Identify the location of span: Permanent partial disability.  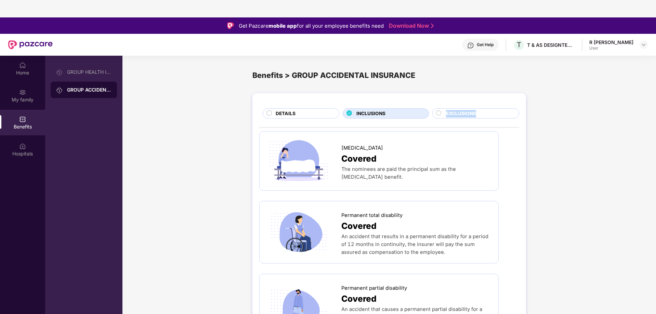
(374, 288).